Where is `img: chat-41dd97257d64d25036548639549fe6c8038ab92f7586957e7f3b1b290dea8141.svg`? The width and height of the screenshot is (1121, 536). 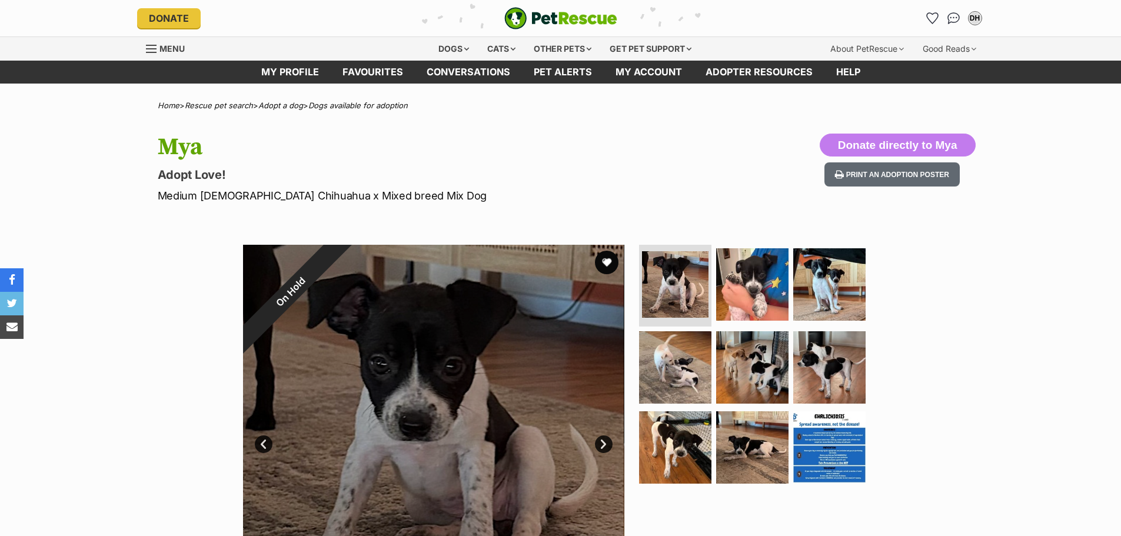
img: chat-41dd97257d64d25036548639549fe6c8038ab92f7586957e7f3b1b290dea8141.svg is located at coordinates (953, 18).